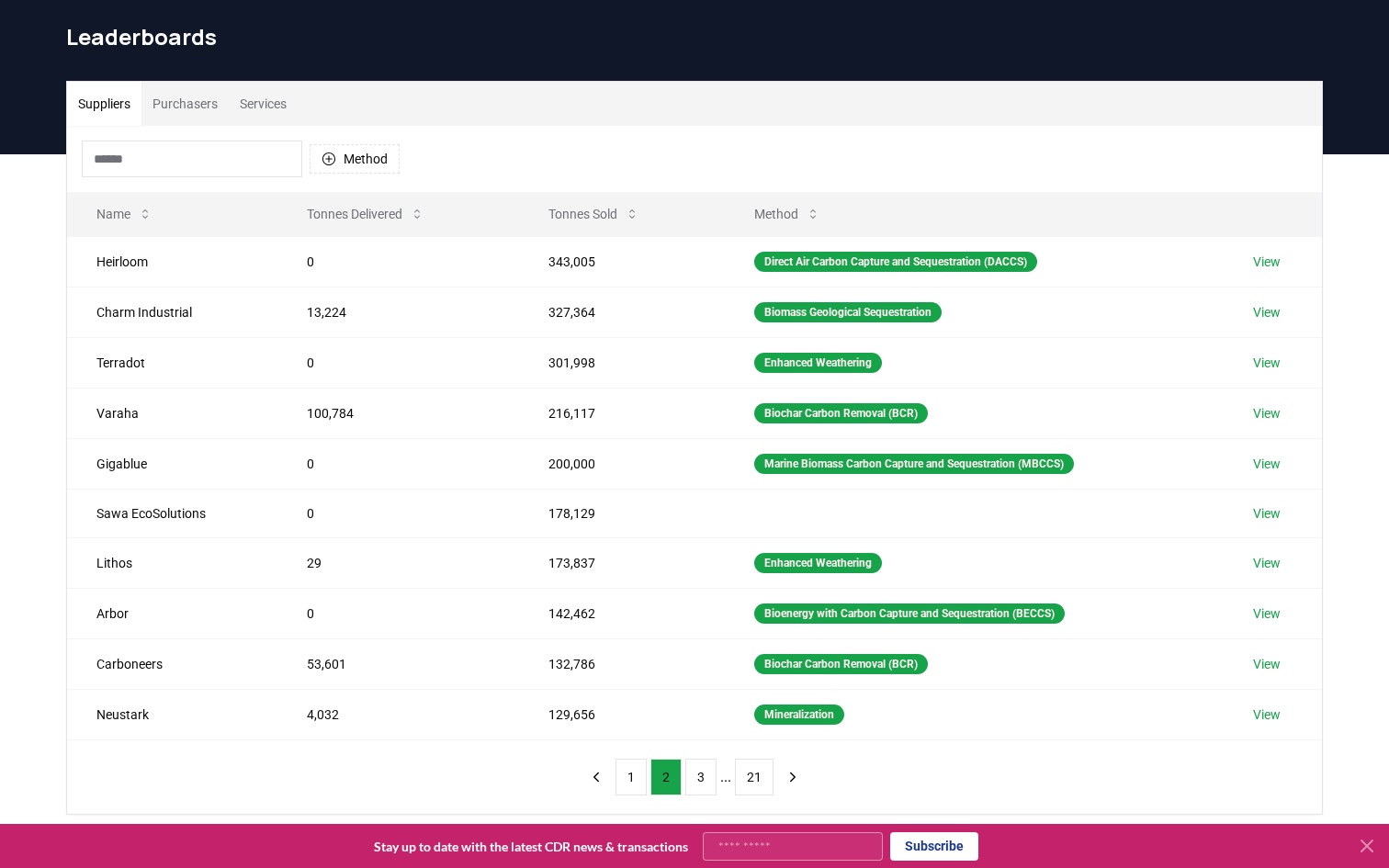 This screenshot has width=1389, height=868. I want to click on td: Sawa EcoSolutions, so click(172, 512).